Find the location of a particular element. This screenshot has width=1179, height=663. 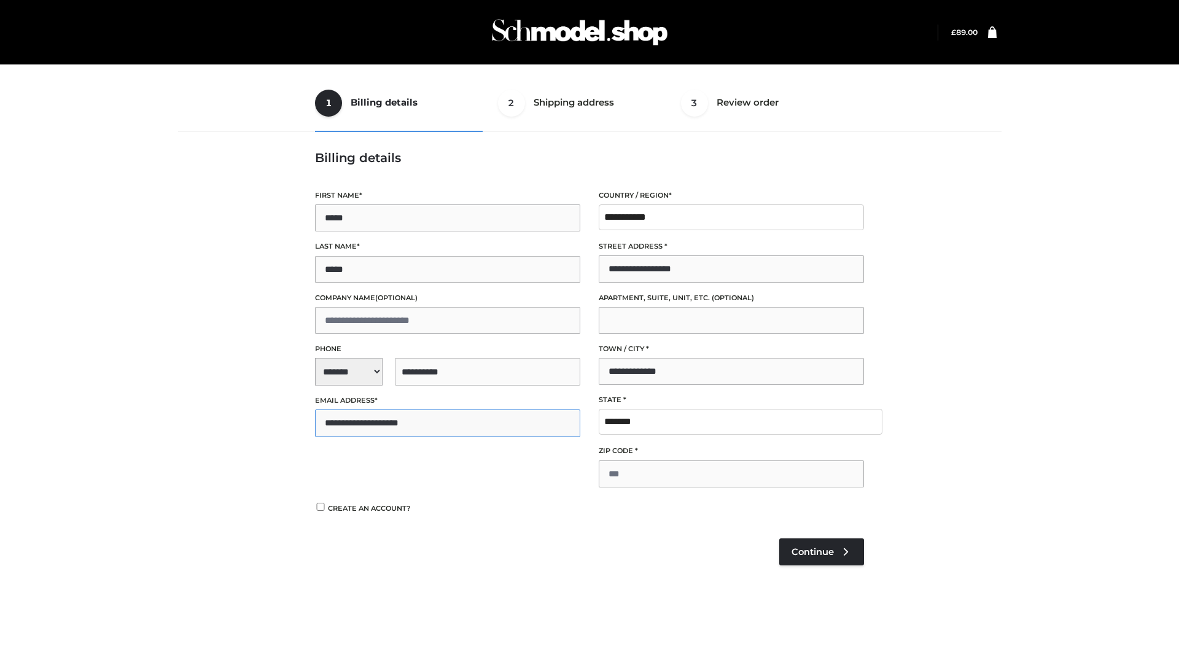

label: Phone is located at coordinates (448, 349).